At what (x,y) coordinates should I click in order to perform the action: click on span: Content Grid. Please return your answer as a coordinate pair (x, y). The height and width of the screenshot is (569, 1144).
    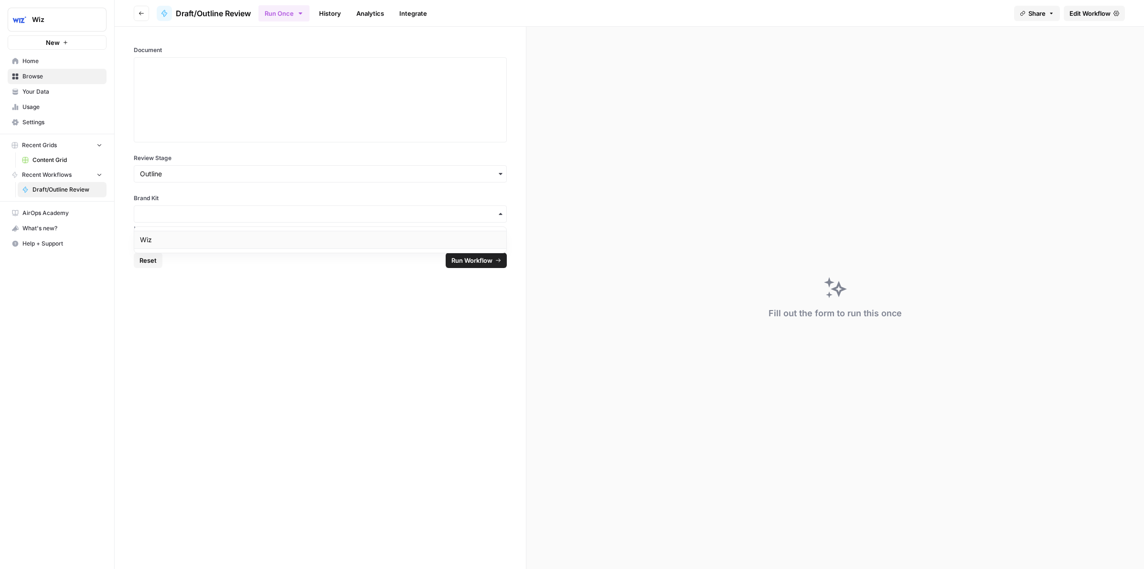
    Looking at the image, I should click on (67, 160).